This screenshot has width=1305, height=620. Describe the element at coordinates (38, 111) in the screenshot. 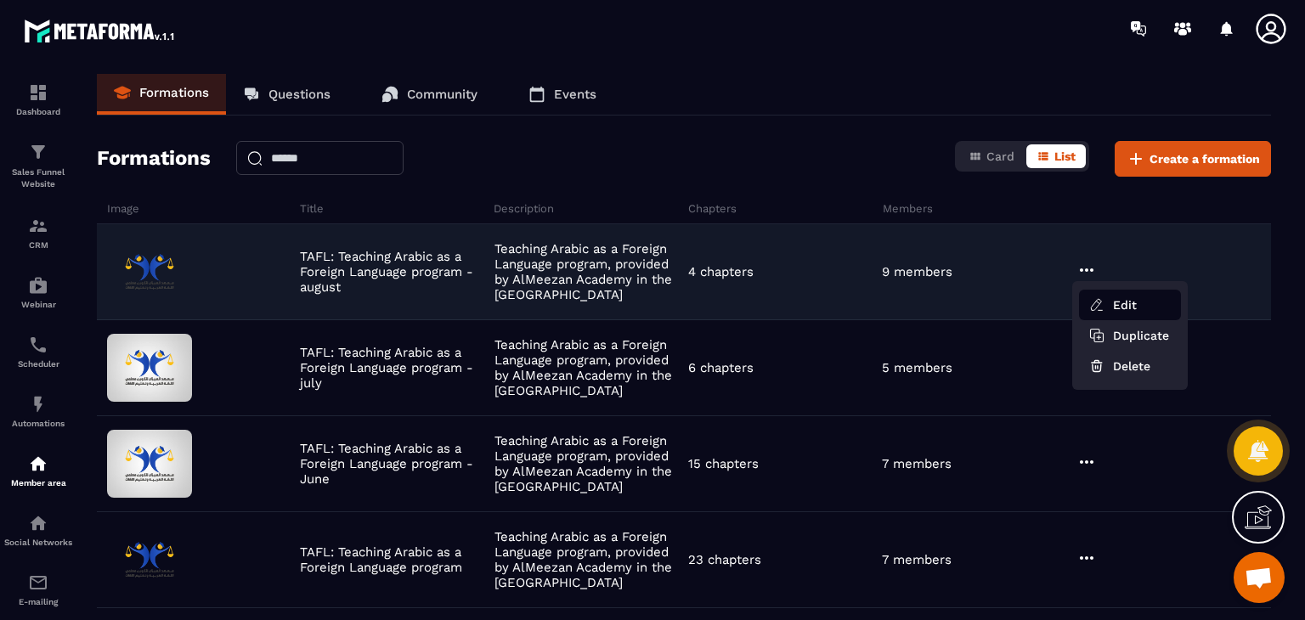

I see `p: Dashboard` at that location.